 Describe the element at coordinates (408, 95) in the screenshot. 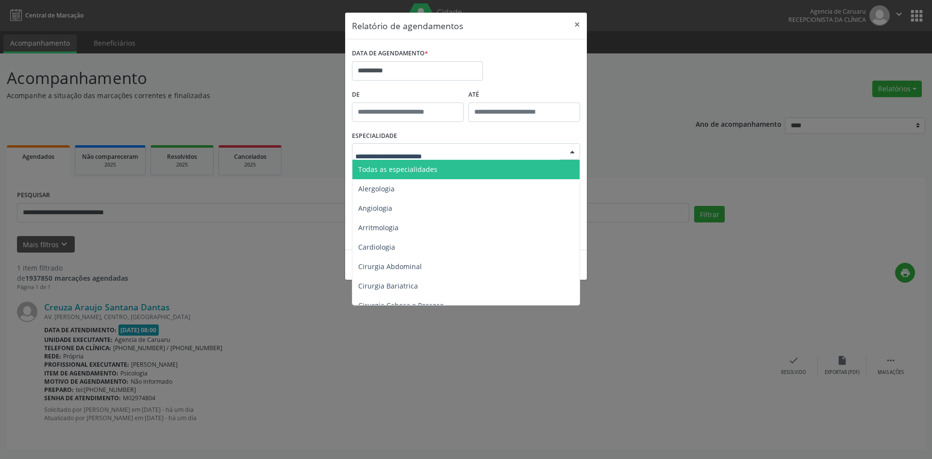

I see `label: De` at that location.